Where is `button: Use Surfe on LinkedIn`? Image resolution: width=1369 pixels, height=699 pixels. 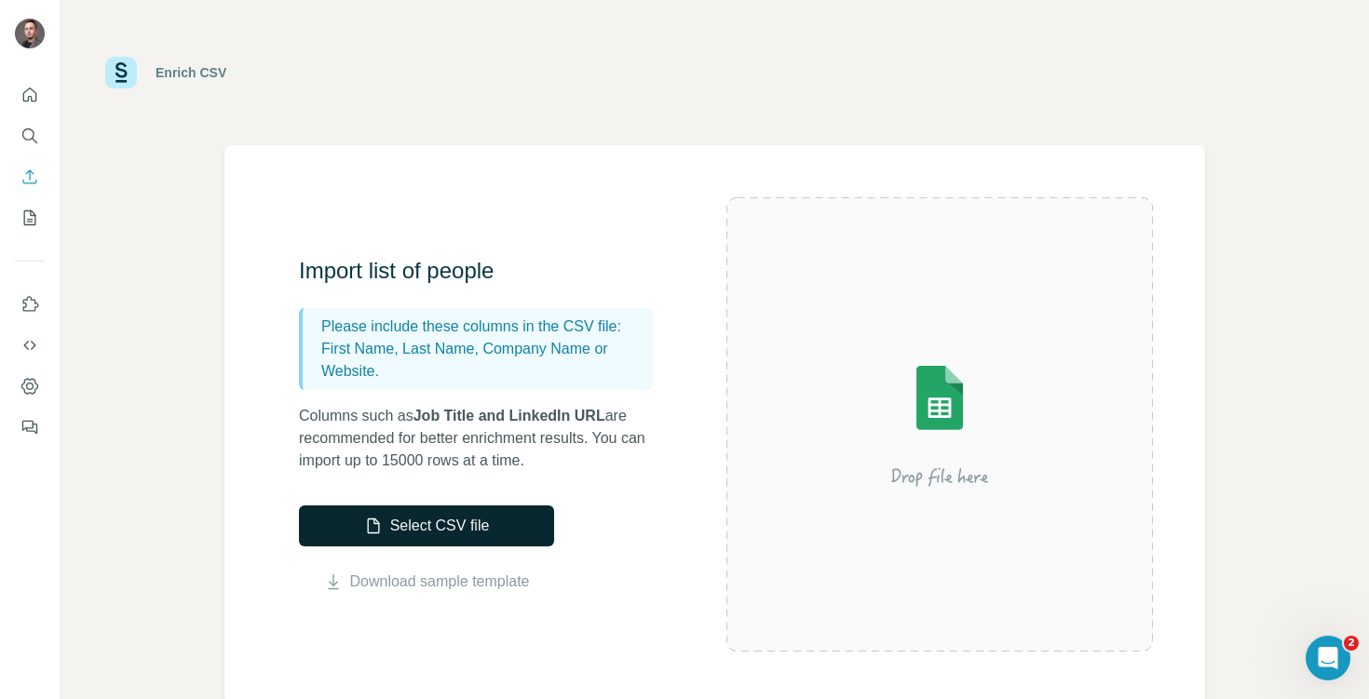
button: Use Surfe on LinkedIn is located at coordinates (30, 305).